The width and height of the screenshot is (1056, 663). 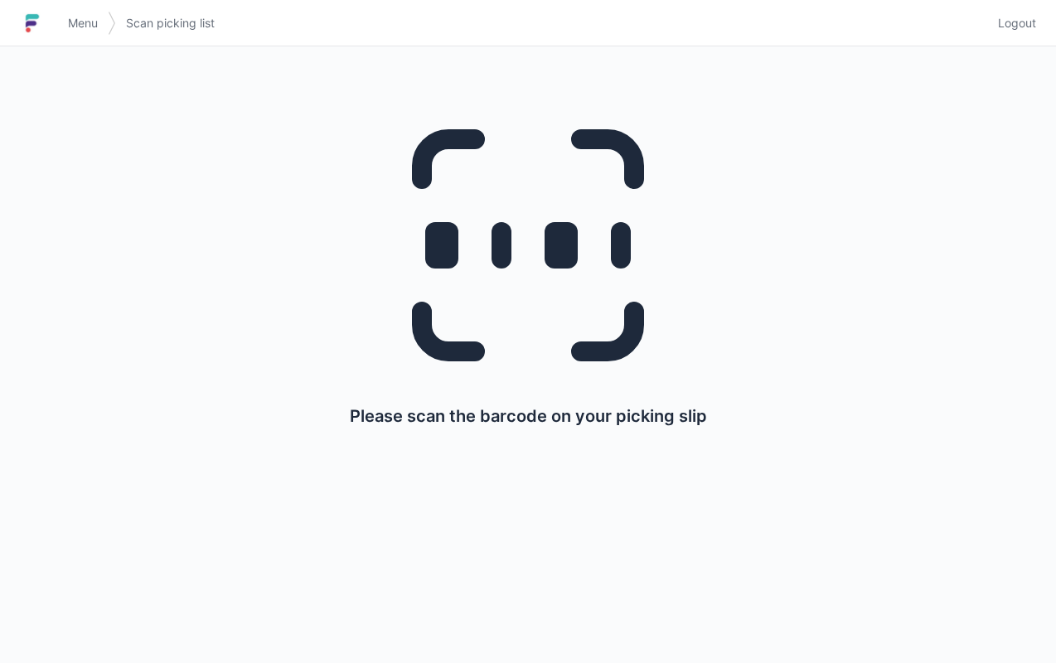 I want to click on a: Logout, so click(x=1012, y=23).